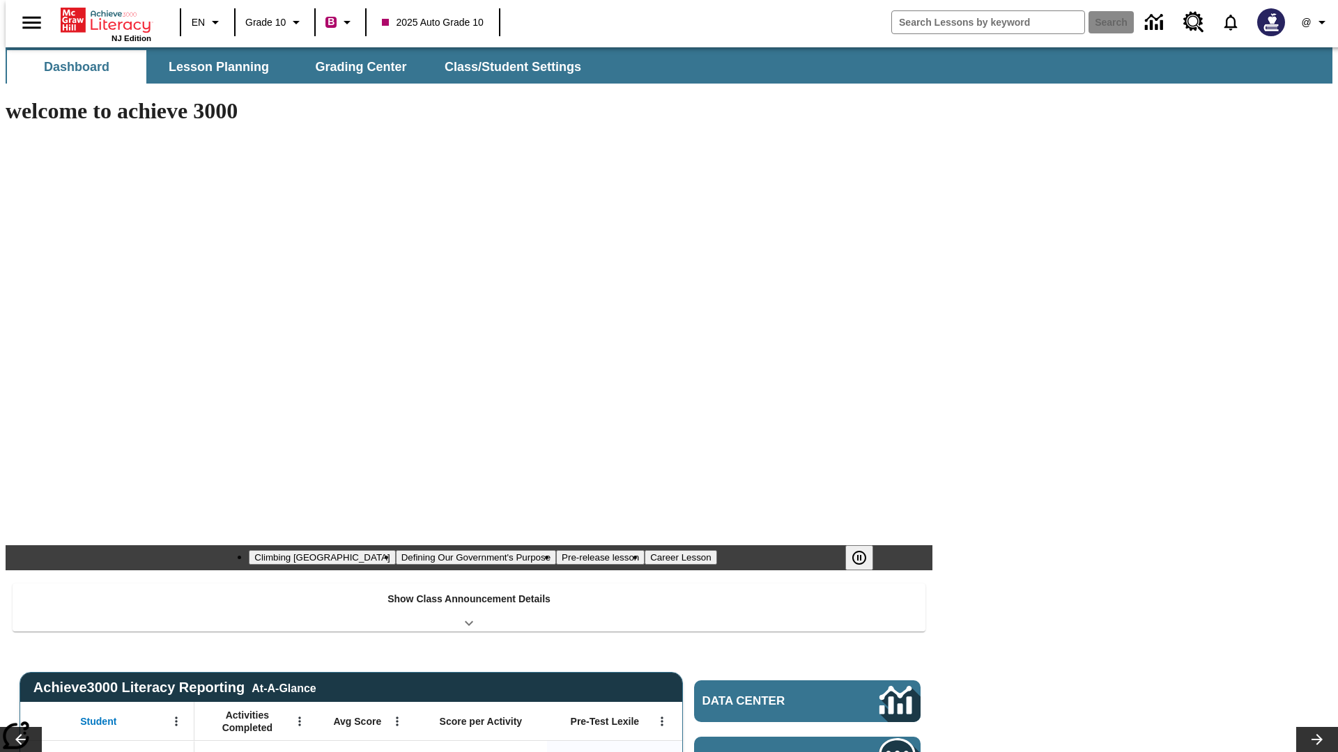  Describe the element at coordinates (767, 702) in the screenshot. I see `span: Data Center` at that location.